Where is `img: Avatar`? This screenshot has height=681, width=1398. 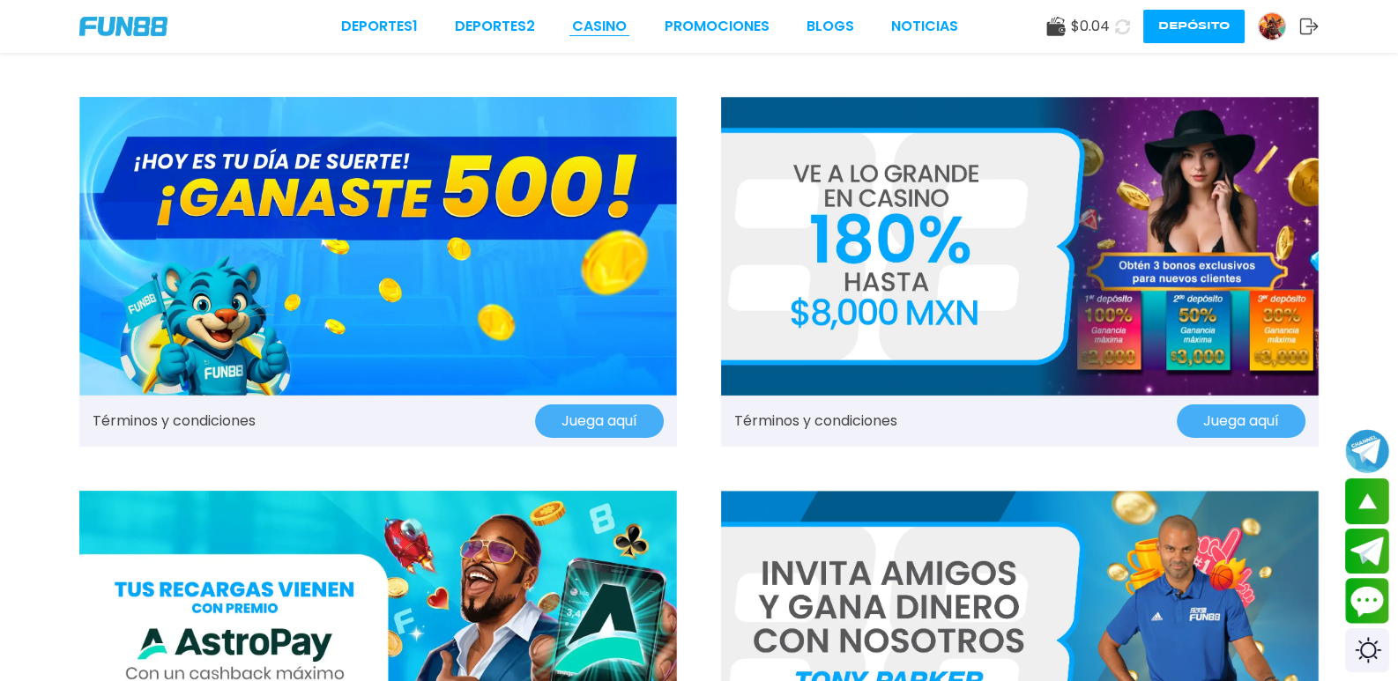
img: Avatar is located at coordinates (1272, 26).